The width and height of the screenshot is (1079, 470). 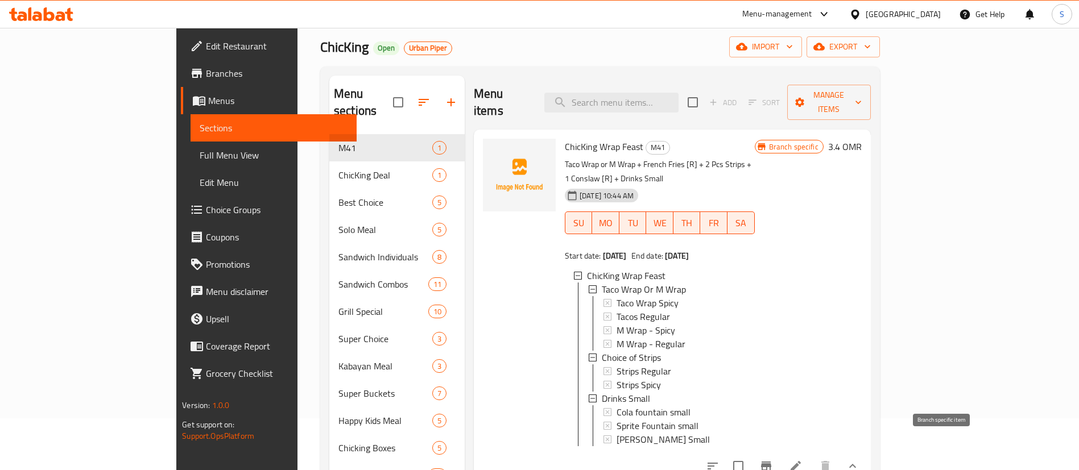 What do you see at coordinates (269, 73) in the screenshot?
I see `a: Branches` at bounding box center [269, 73].